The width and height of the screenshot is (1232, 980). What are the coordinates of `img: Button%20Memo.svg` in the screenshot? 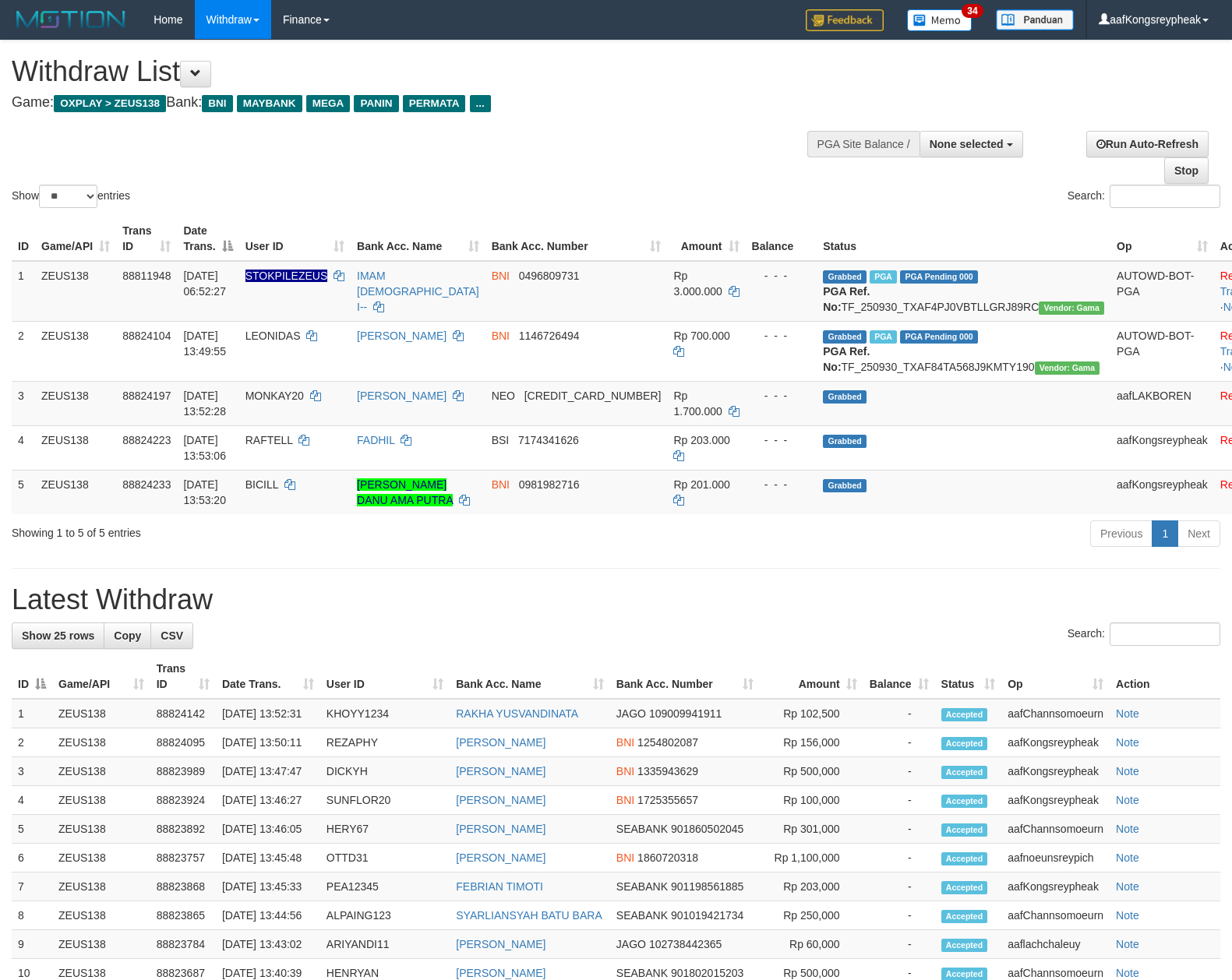 It's located at (940, 21).